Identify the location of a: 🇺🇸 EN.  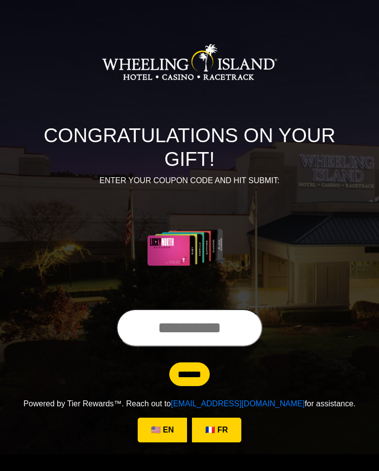
(162, 430).